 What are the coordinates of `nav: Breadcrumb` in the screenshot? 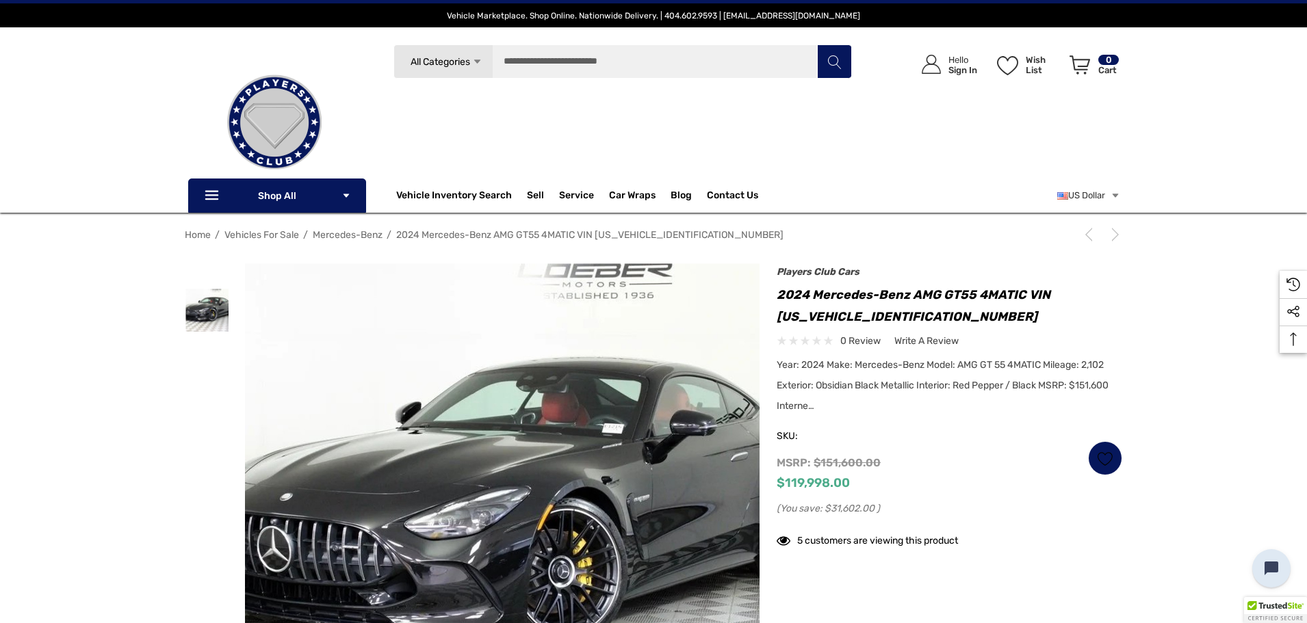 It's located at (653, 235).